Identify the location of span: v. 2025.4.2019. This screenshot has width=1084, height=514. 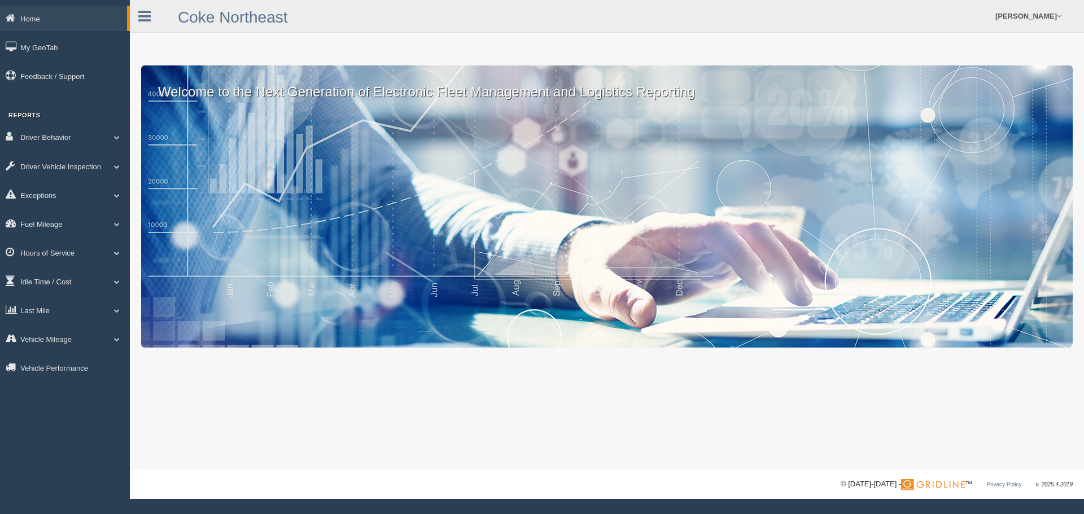
(1054, 484).